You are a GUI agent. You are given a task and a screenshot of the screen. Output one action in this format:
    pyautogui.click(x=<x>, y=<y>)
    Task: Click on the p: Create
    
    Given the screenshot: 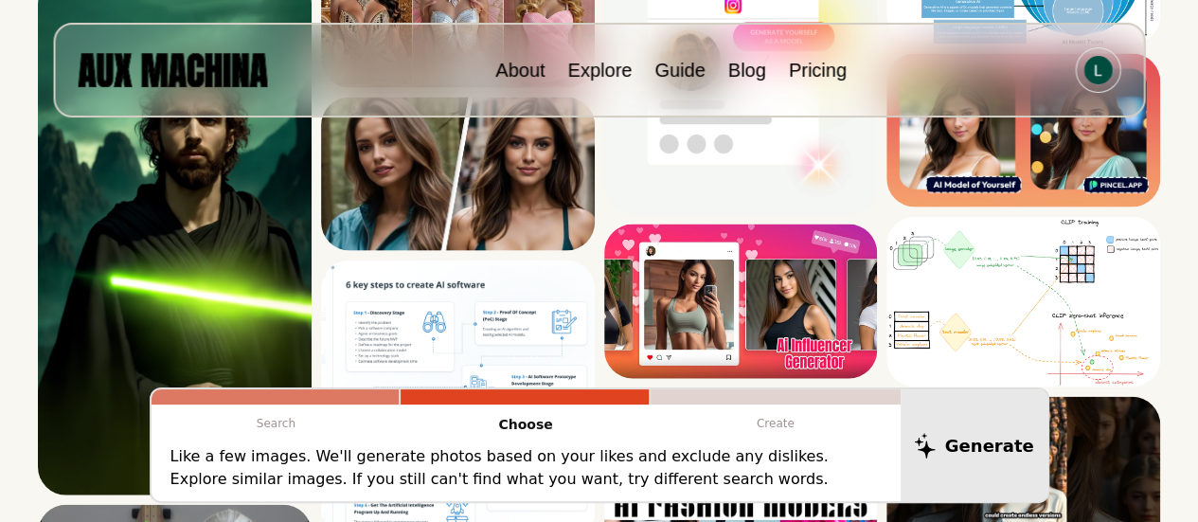 What is the action you would take?
    pyautogui.click(x=775, y=423)
    